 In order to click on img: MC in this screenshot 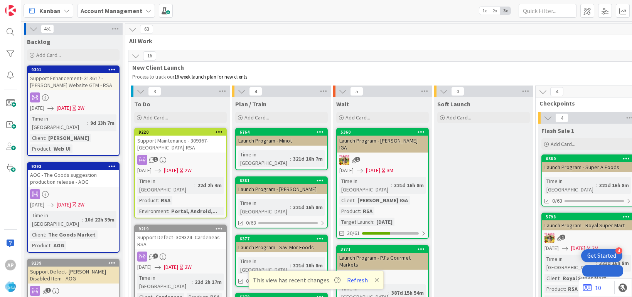, I will do `click(550, 238)`.